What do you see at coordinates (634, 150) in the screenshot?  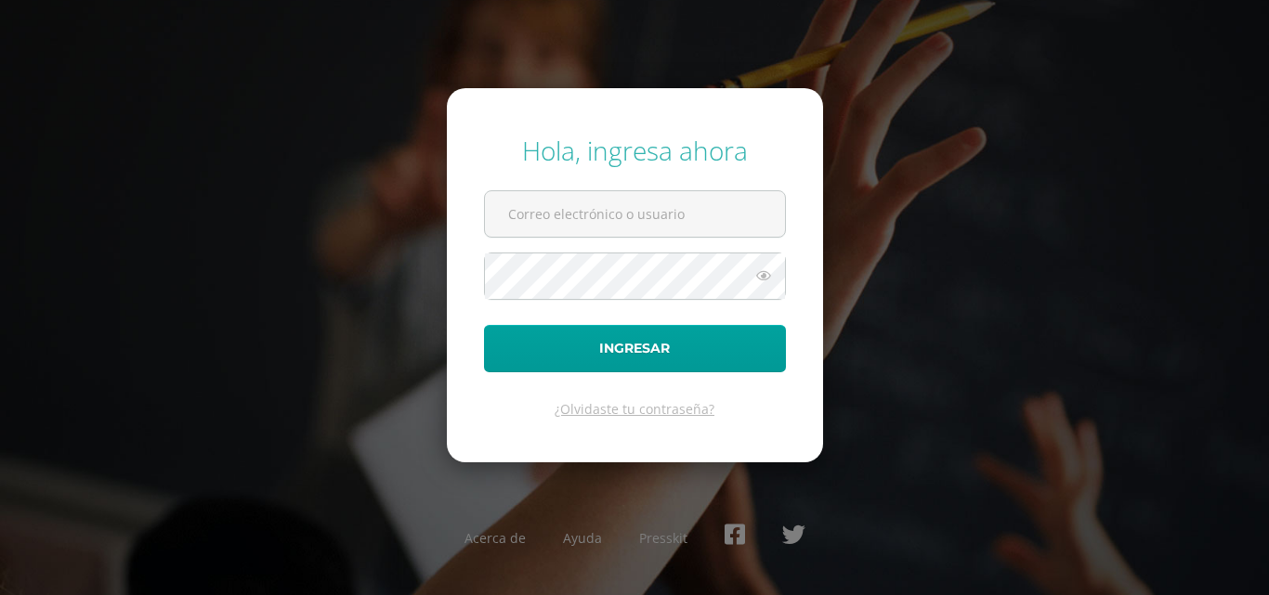 I see `div: Hola, ingresa ahora` at bounding box center [634, 150].